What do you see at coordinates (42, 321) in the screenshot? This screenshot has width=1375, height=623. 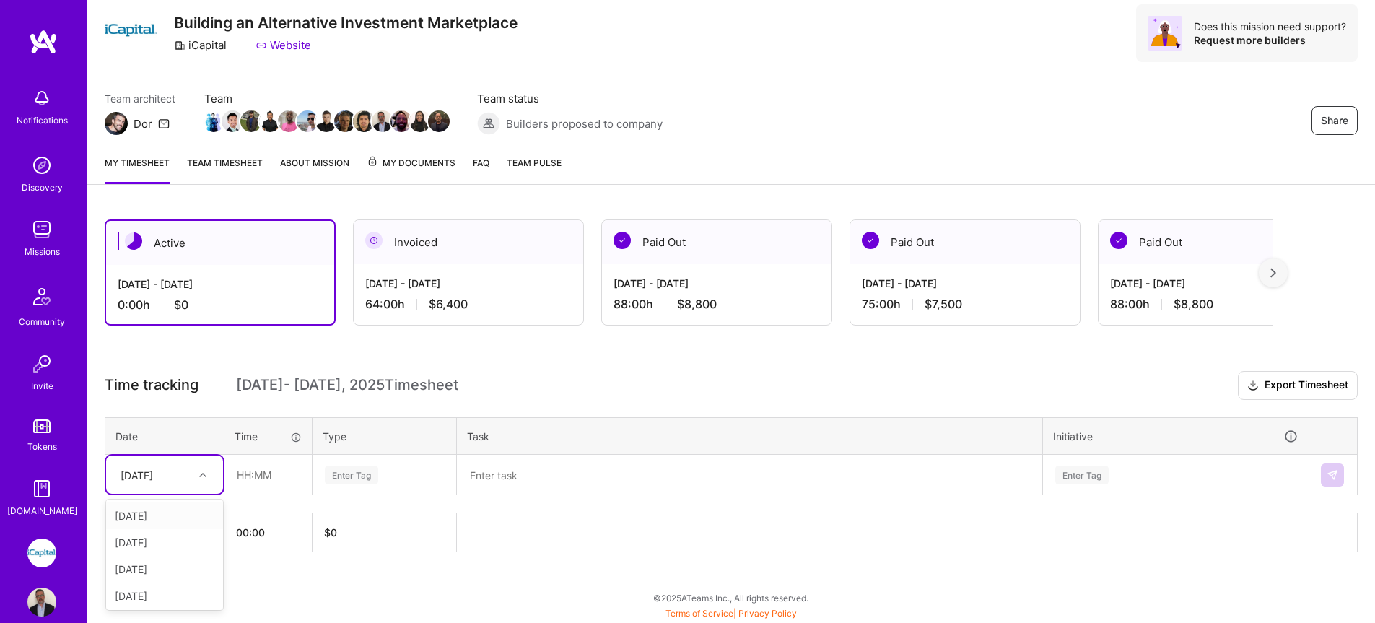 I see `div: Community` at bounding box center [42, 321].